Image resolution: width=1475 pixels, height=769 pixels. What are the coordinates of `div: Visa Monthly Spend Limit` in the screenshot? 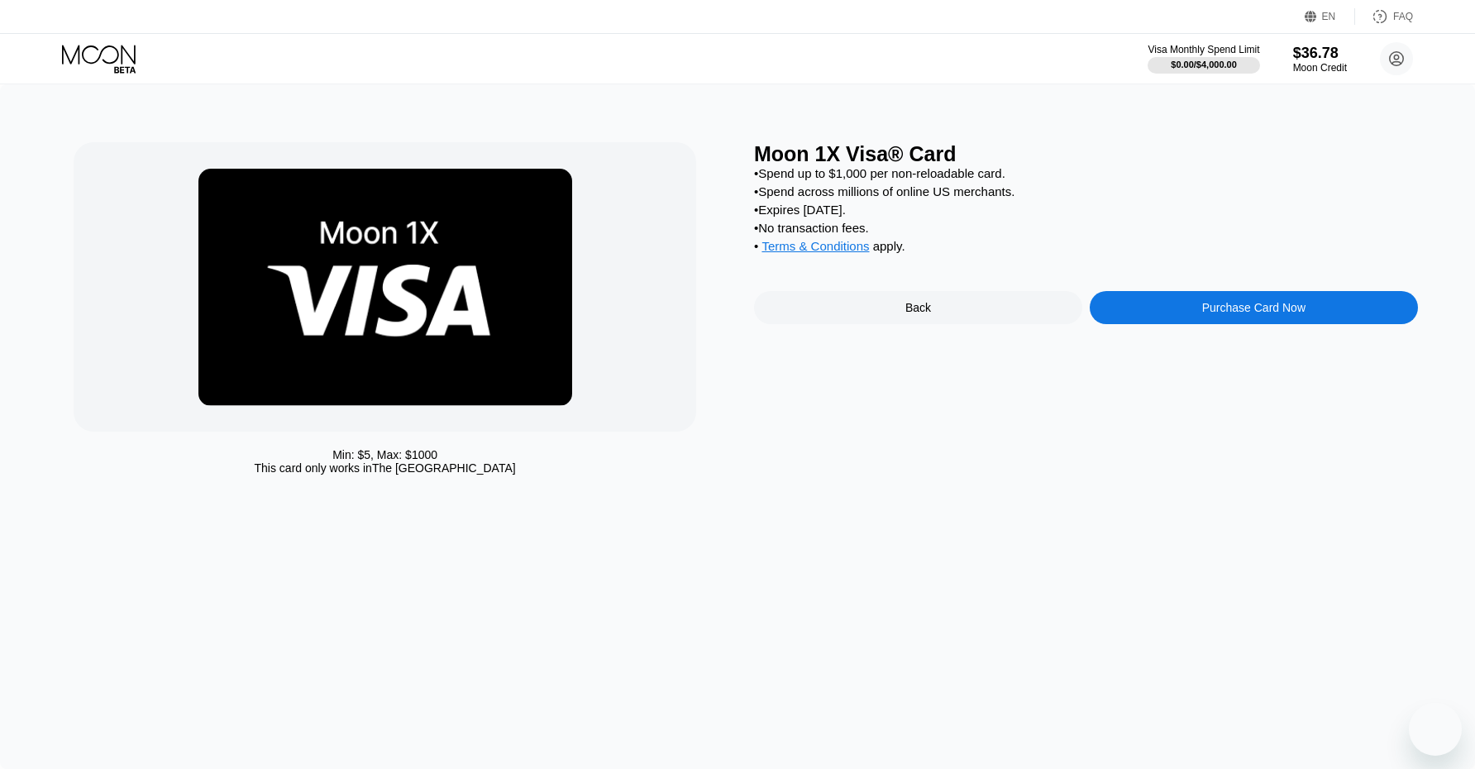 It's located at (1203, 50).